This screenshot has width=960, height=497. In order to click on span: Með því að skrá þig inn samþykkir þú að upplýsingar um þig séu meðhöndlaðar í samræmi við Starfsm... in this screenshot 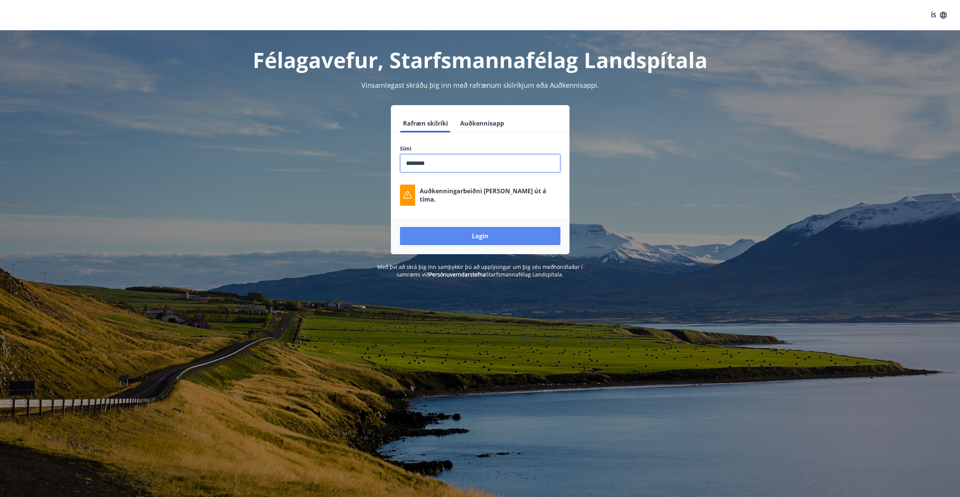, I will do `click(480, 270)`.